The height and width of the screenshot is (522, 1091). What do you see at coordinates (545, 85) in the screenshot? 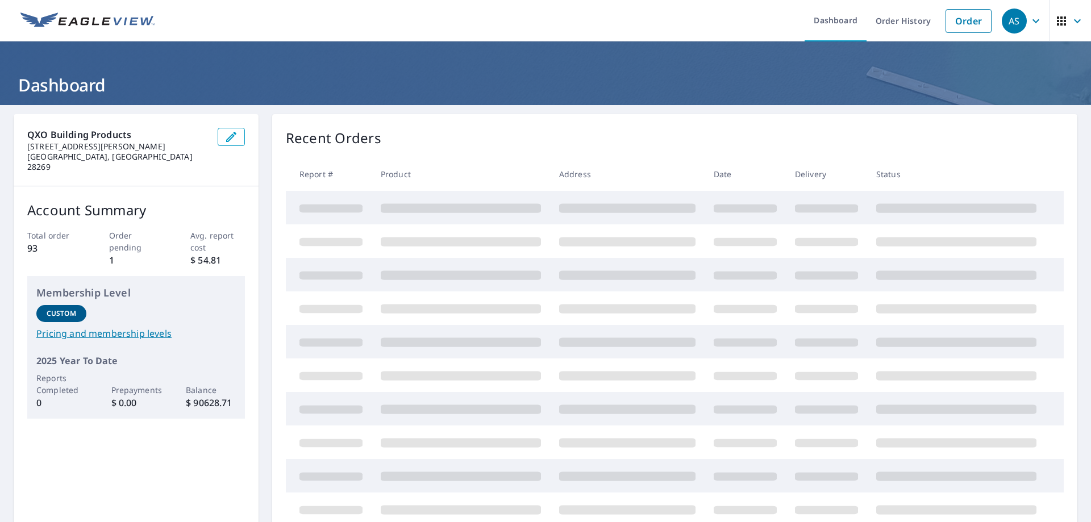
I see `h1: Dashboard` at bounding box center [545, 85].